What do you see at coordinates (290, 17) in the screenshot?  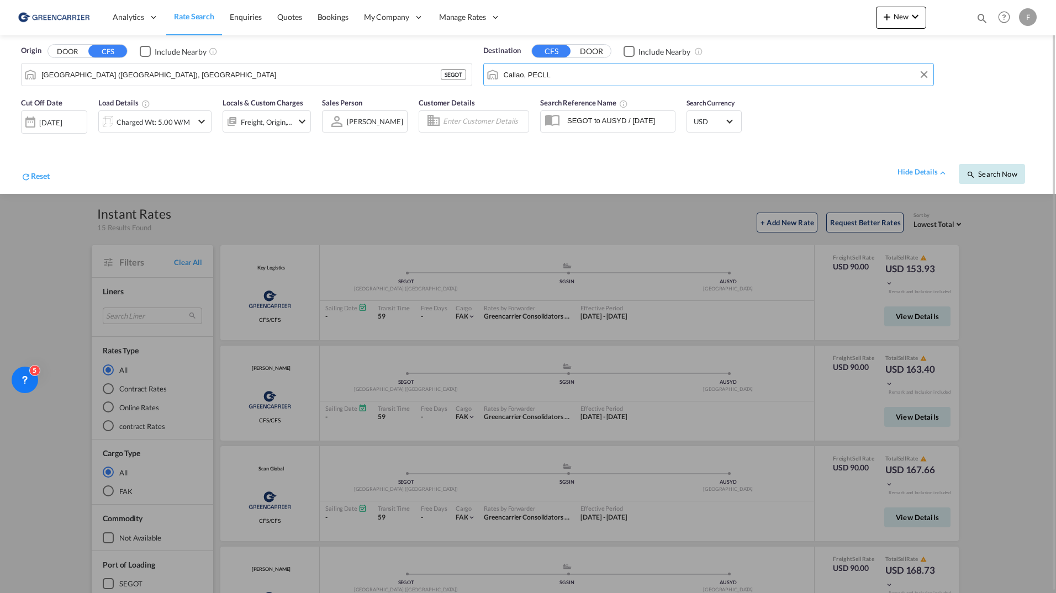 I see `span: Quotes` at bounding box center [290, 17].